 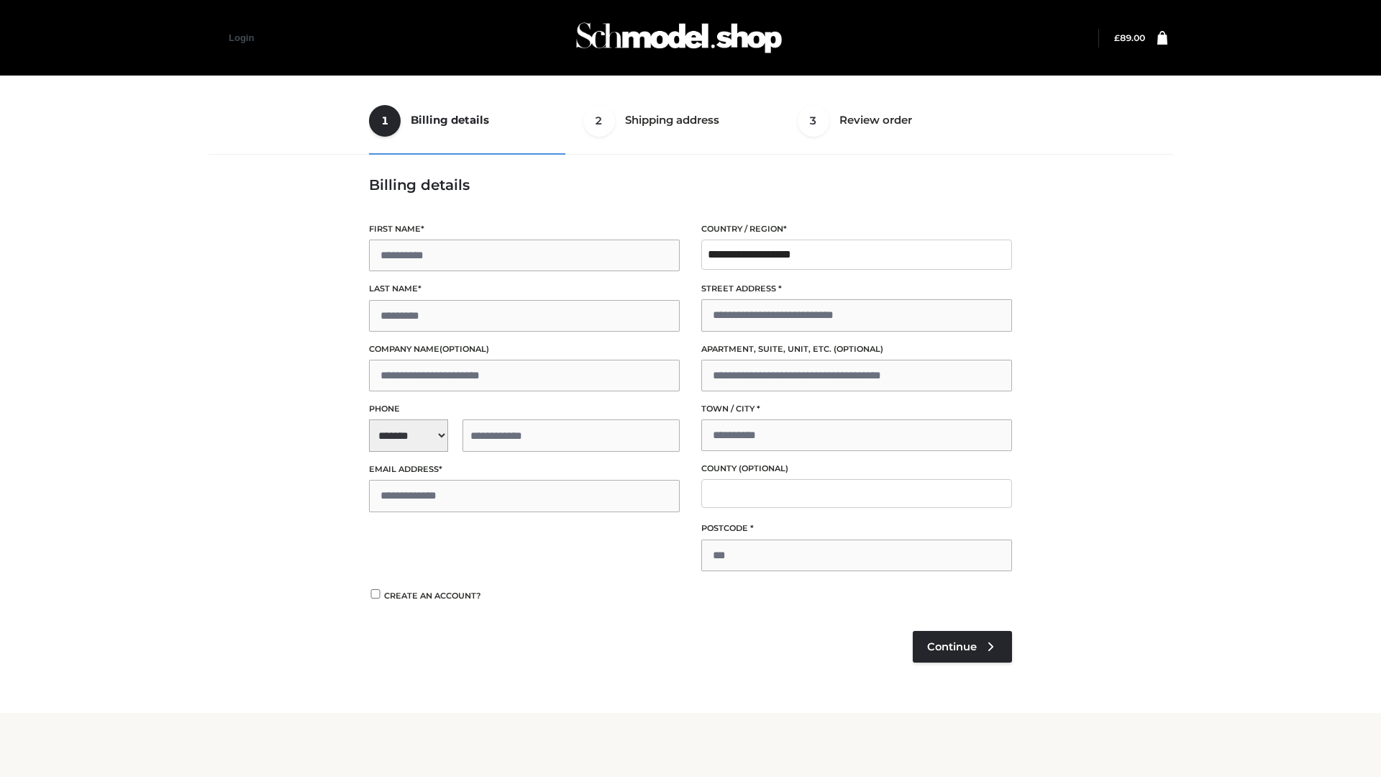 I want to click on a: £89.00, so click(x=1129, y=37).